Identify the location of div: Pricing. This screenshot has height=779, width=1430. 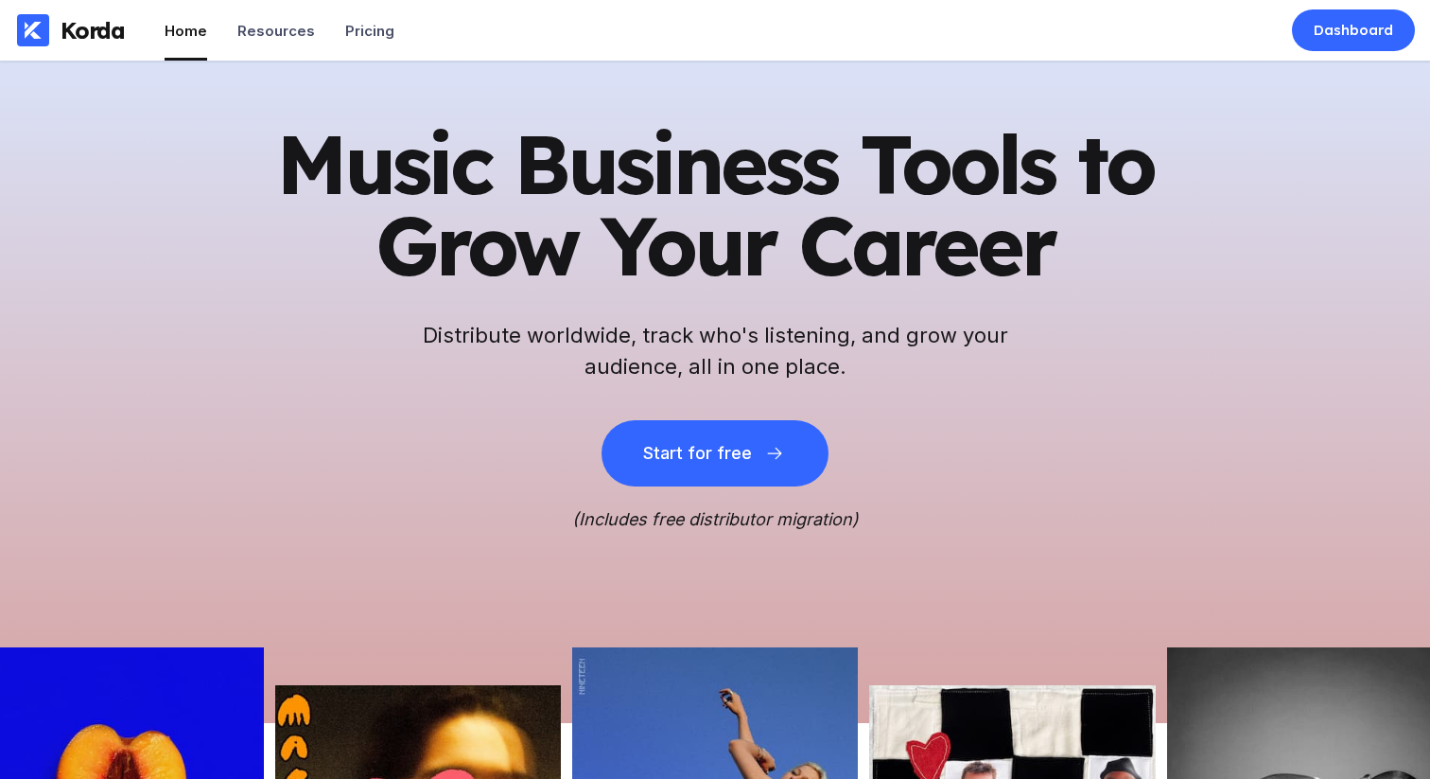
(370, 30).